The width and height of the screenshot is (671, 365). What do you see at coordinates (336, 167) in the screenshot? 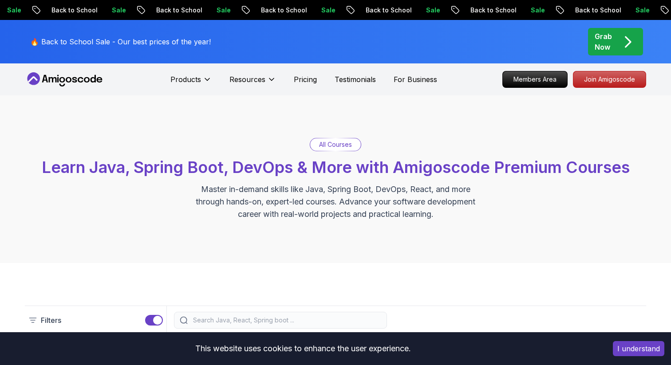
I see `span: Learn Java, Spring Boot, DevOps & More with Amigoscode Premium Courses` at bounding box center [336, 167].